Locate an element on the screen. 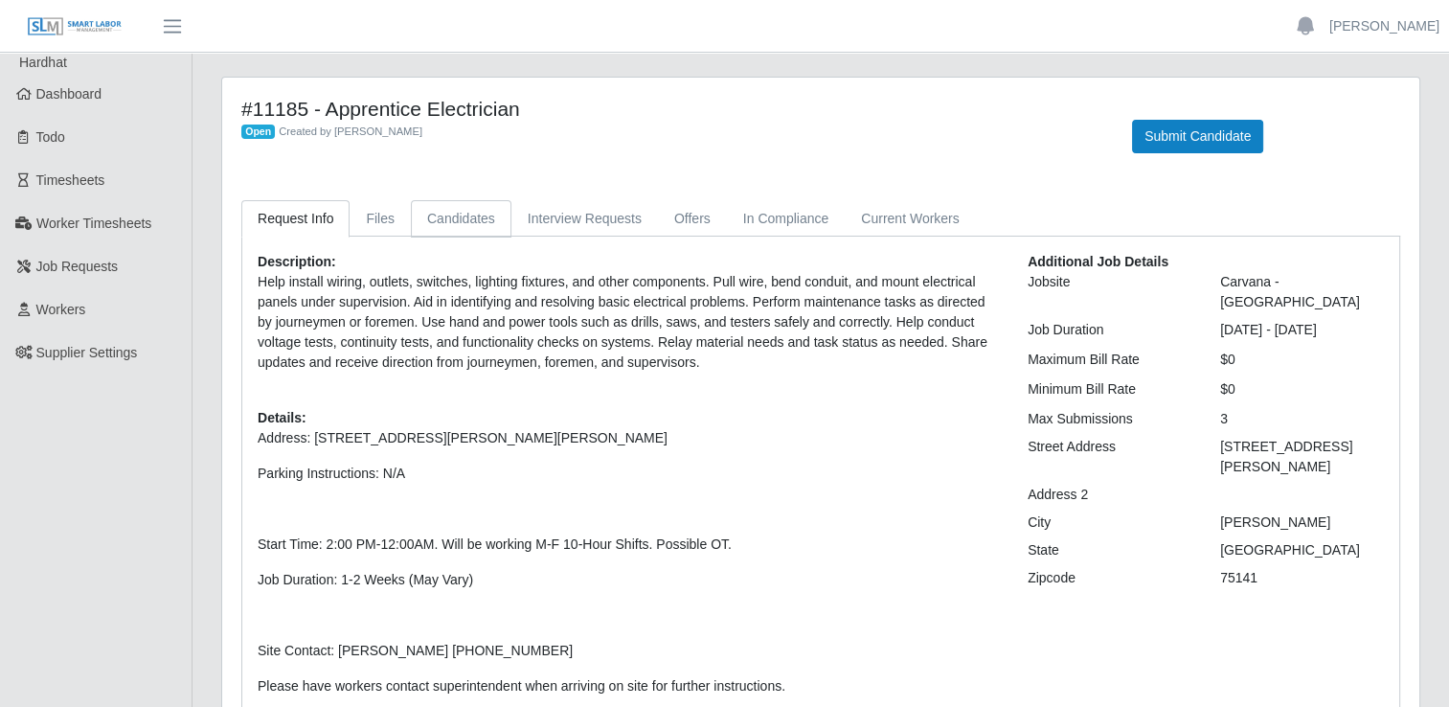 Image resolution: width=1449 pixels, height=707 pixels. p: Start Time: 2:00 PM-12:00AM. Will be working M-F 10-Hour Shifts. Possible OT. is located at coordinates (628, 544).